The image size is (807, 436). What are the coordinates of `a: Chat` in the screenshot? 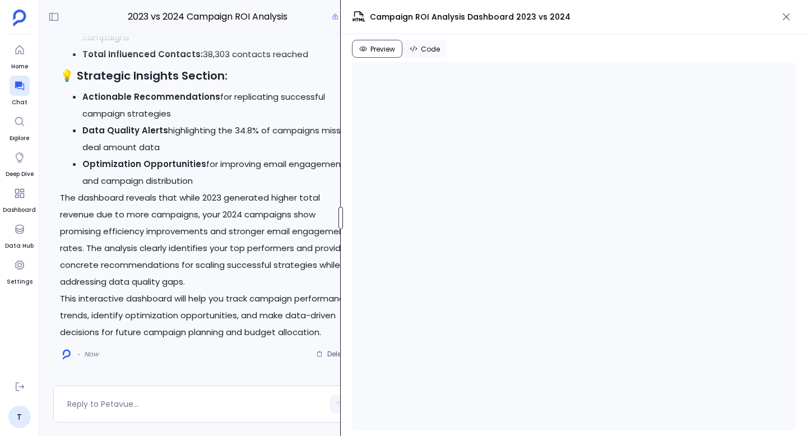 It's located at (20, 91).